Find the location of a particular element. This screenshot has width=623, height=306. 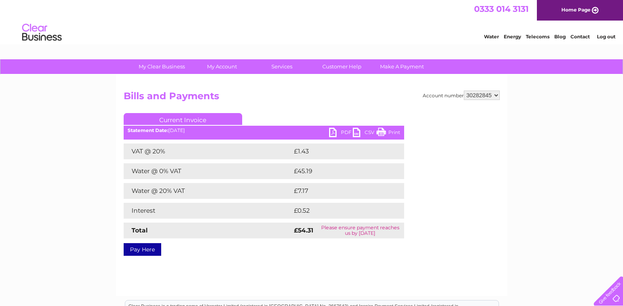

td: Water @ 0% VAT is located at coordinates (208, 171).